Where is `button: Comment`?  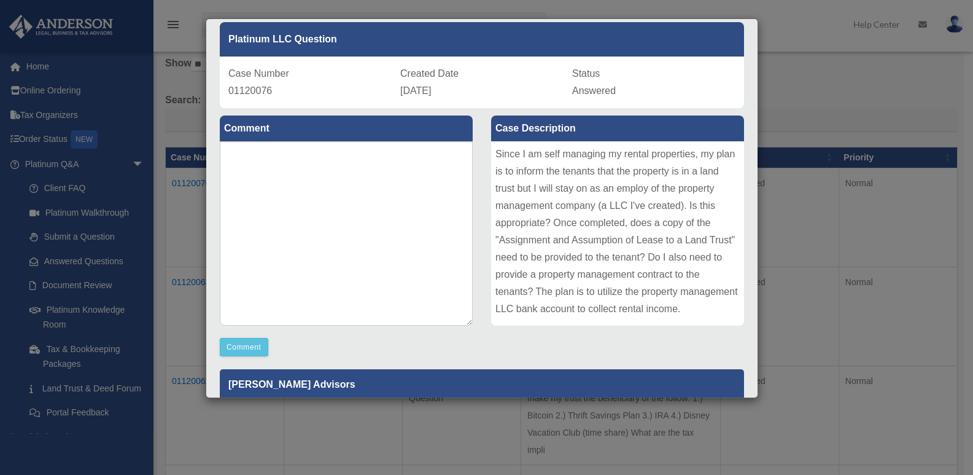 button: Comment is located at coordinates (244, 347).